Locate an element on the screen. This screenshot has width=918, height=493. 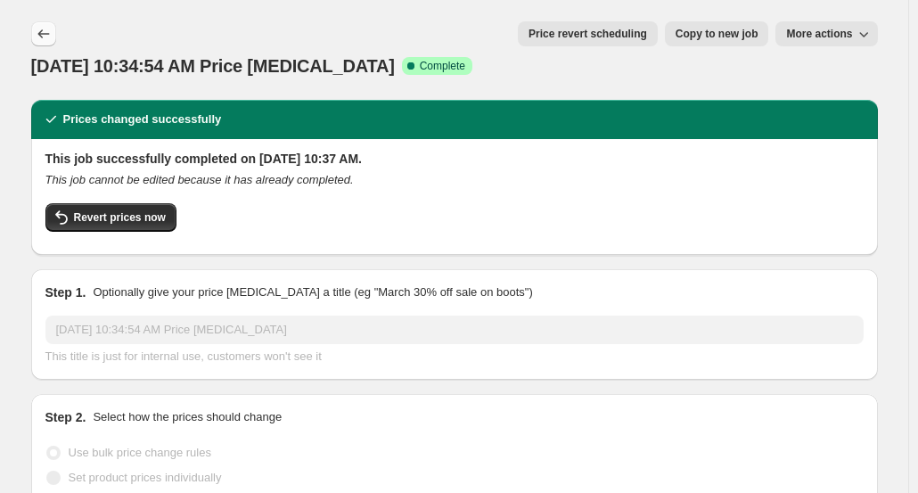
button: More actions is located at coordinates (826, 34).